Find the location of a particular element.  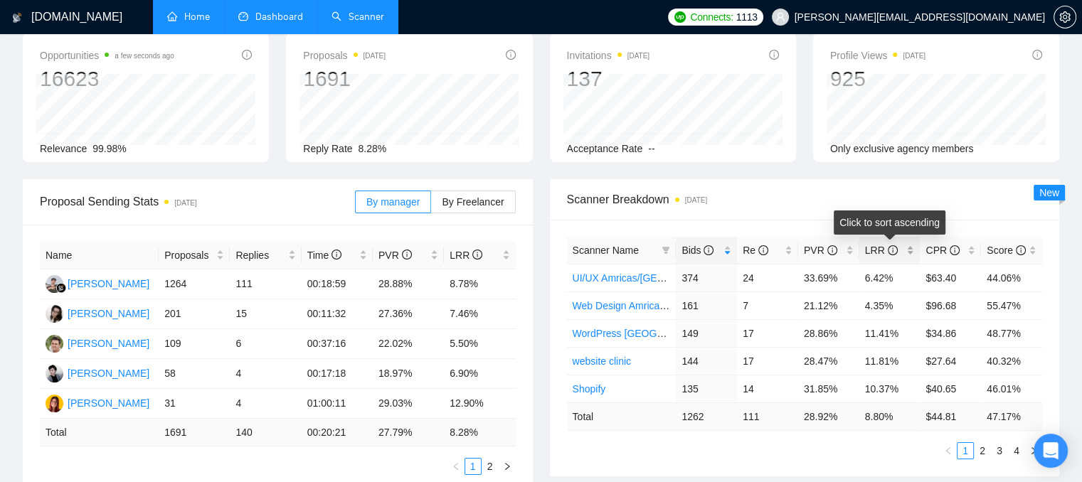

span: user is located at coordinates (781, 17).